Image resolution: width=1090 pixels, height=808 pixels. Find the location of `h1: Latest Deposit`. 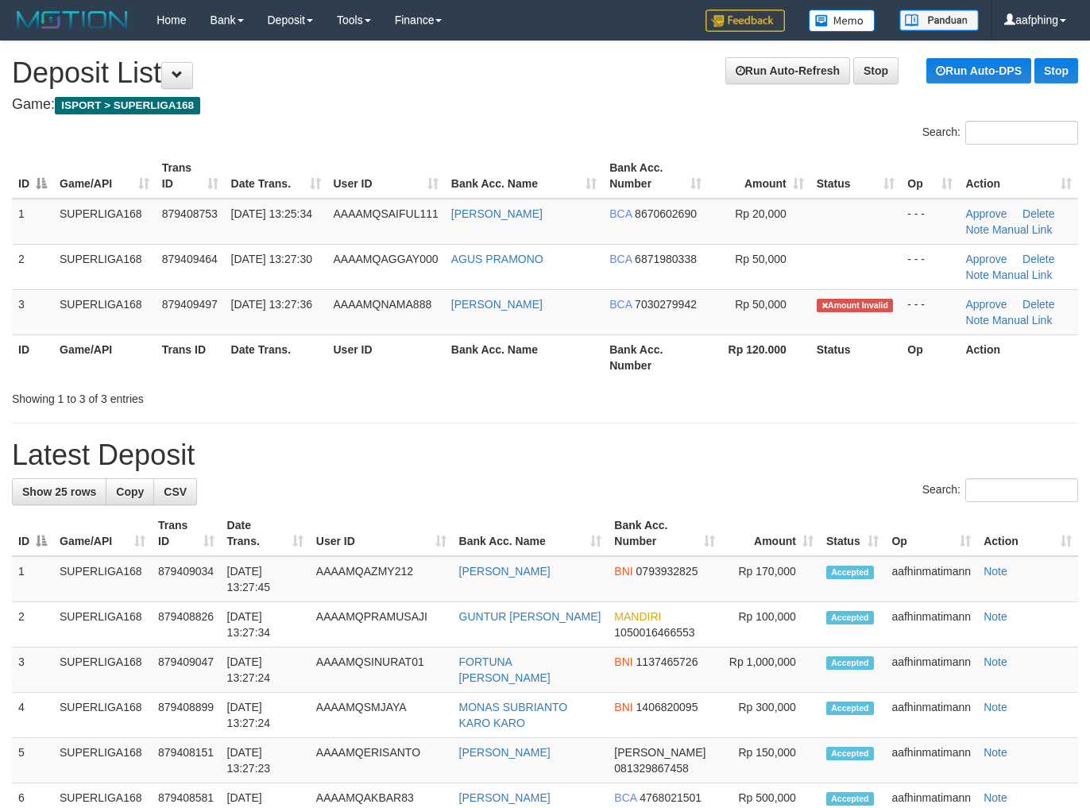

h1: Latest Deposit is located at coordinates (545, 455).